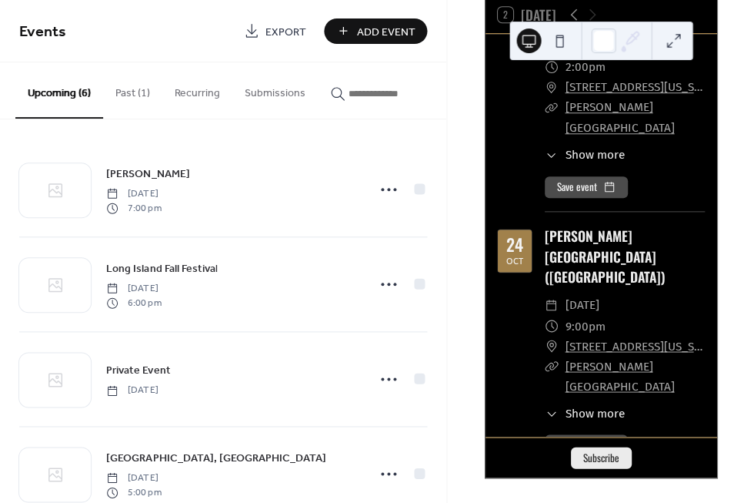 This screenshot has height=503, width=754. I want to click on span: 5:00 pm, so click(133, 492).